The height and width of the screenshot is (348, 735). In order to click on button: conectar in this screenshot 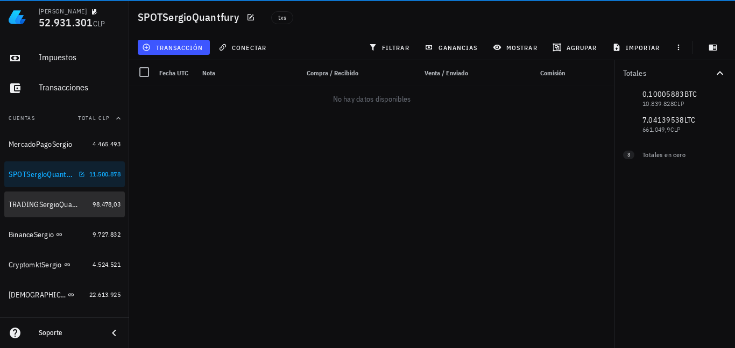, I will do `click(244, 47)`.